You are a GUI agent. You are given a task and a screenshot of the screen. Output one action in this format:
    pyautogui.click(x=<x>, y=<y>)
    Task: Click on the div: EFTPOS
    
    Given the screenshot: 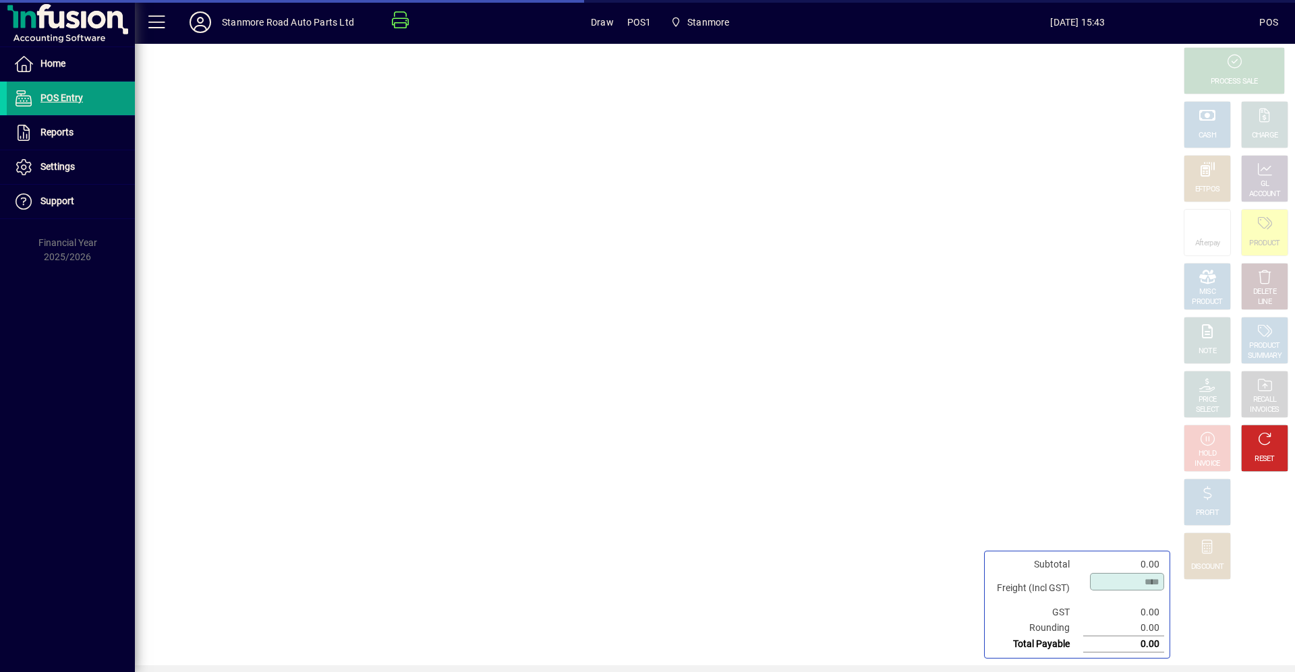 What is the action you would take?
    pyautogui.click(x=1207, y=189)
    